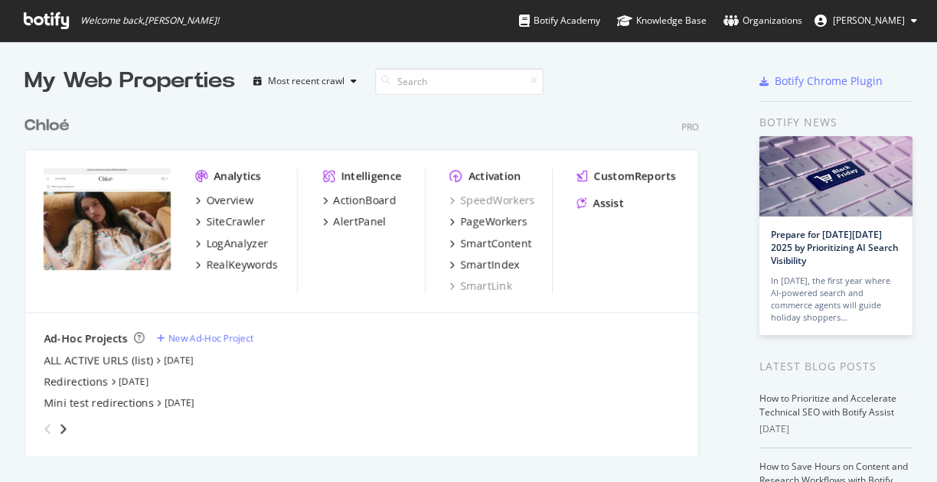  Describe the element at coordinates (600, 204) in the screenshot. I see `a: Assist` at that location.